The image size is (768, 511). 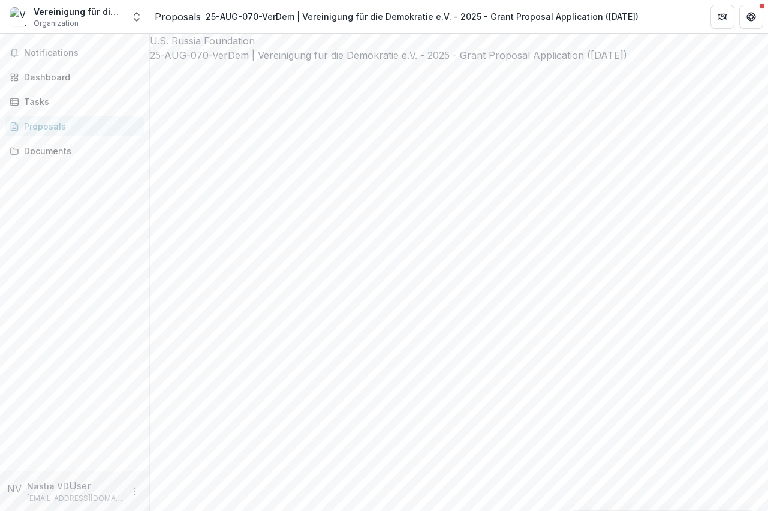 What do you see at coordinates (135, 491) in the screenshot?
I see `button: More` at bounding box center [135, 491].